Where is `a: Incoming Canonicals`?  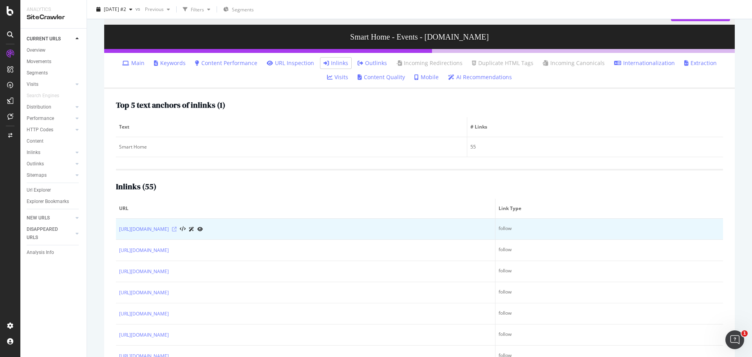
a: Incoming Canonicals is located at coordinates (574, 63).